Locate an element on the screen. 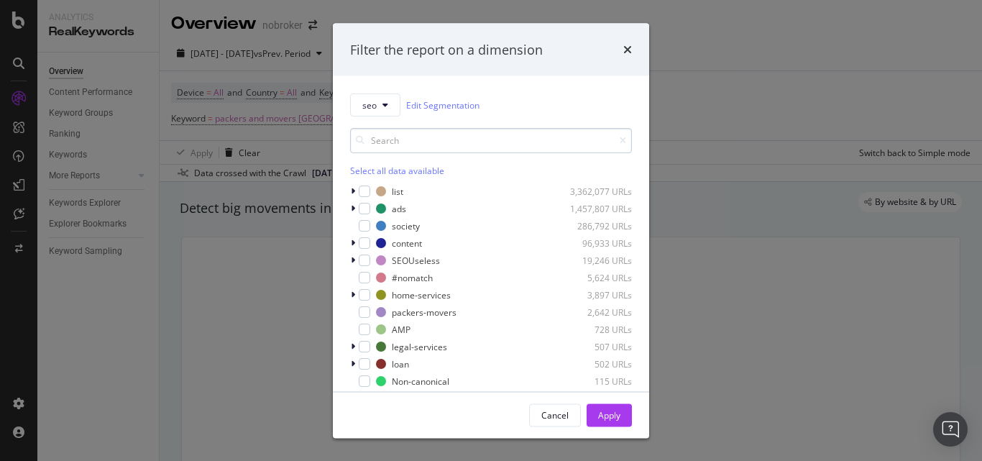 The height and width of the screenshot is (461, 982). div: loan is located at coordinates (400, 363).